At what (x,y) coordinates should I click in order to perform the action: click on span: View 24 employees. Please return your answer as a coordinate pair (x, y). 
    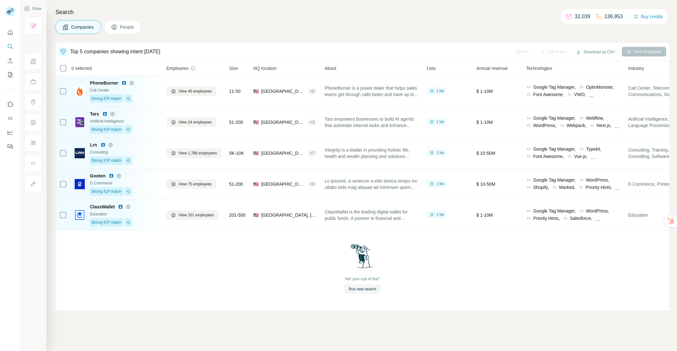
    Looking at the image, I should click on (195, 122).